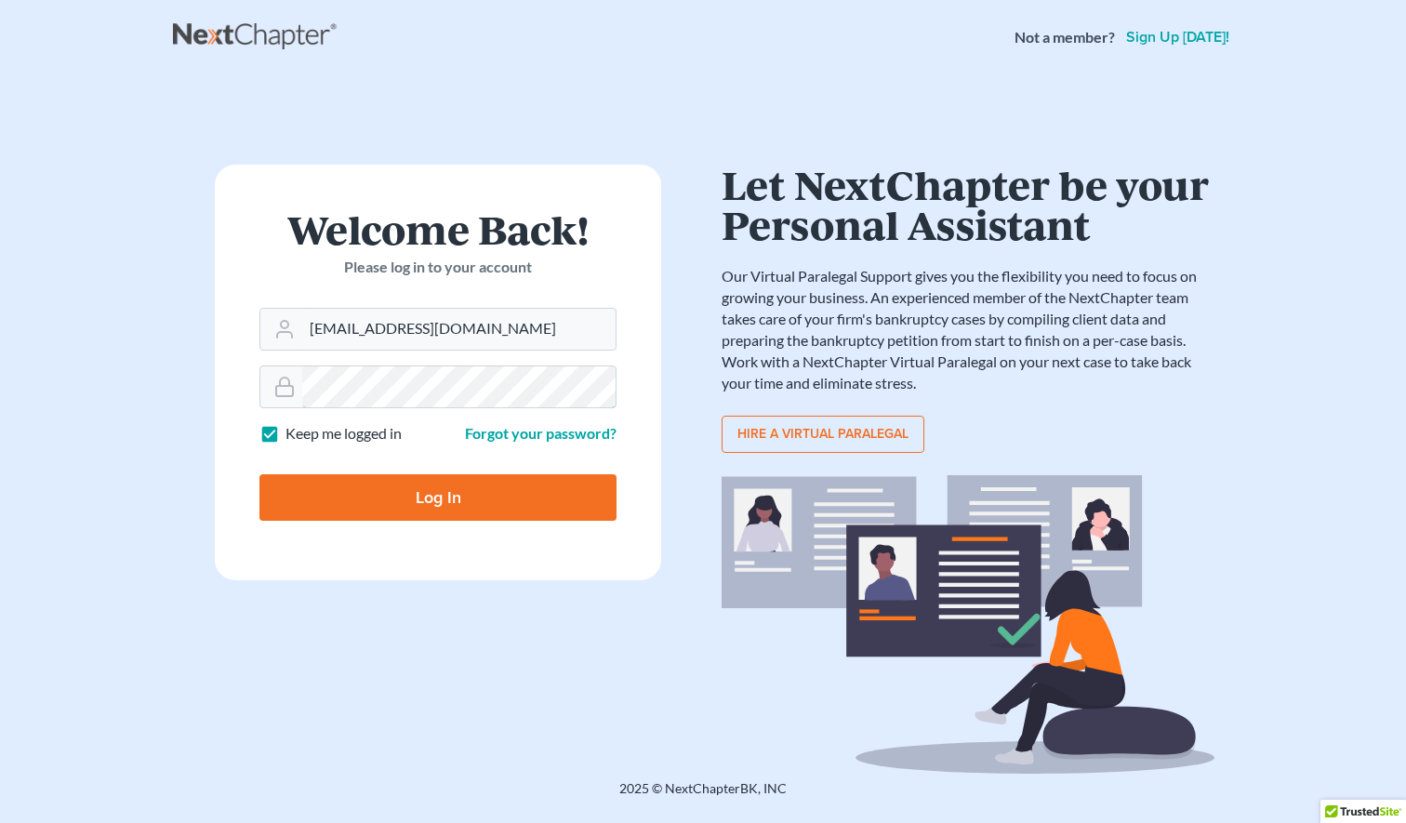 This screenshot has height=823, width=1406. I want to click on img: virtual_paralegal_bg-b12c8cf30858a2b2c02ea913d52db5c468ecc422855d04272ea22d19010d70dc.svg, so click(968, 624).